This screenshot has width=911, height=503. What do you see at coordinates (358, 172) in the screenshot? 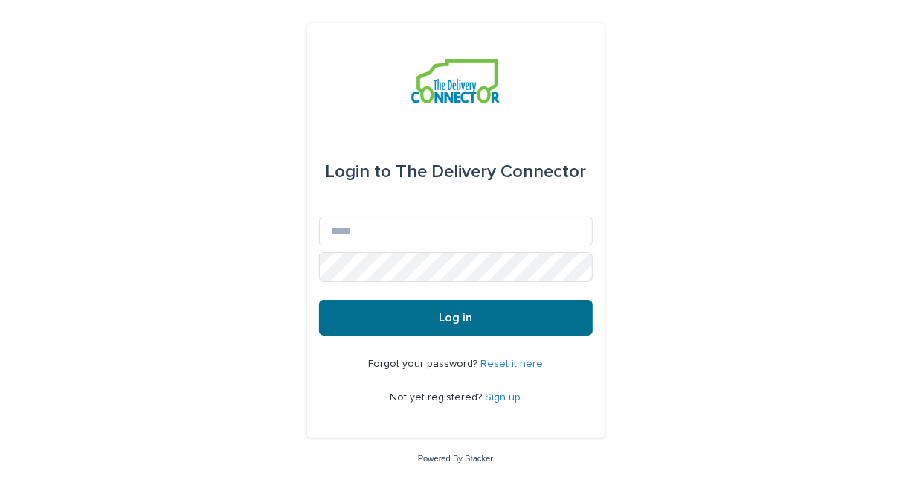
I see `span: Login to` at bounding box center [358, 172].